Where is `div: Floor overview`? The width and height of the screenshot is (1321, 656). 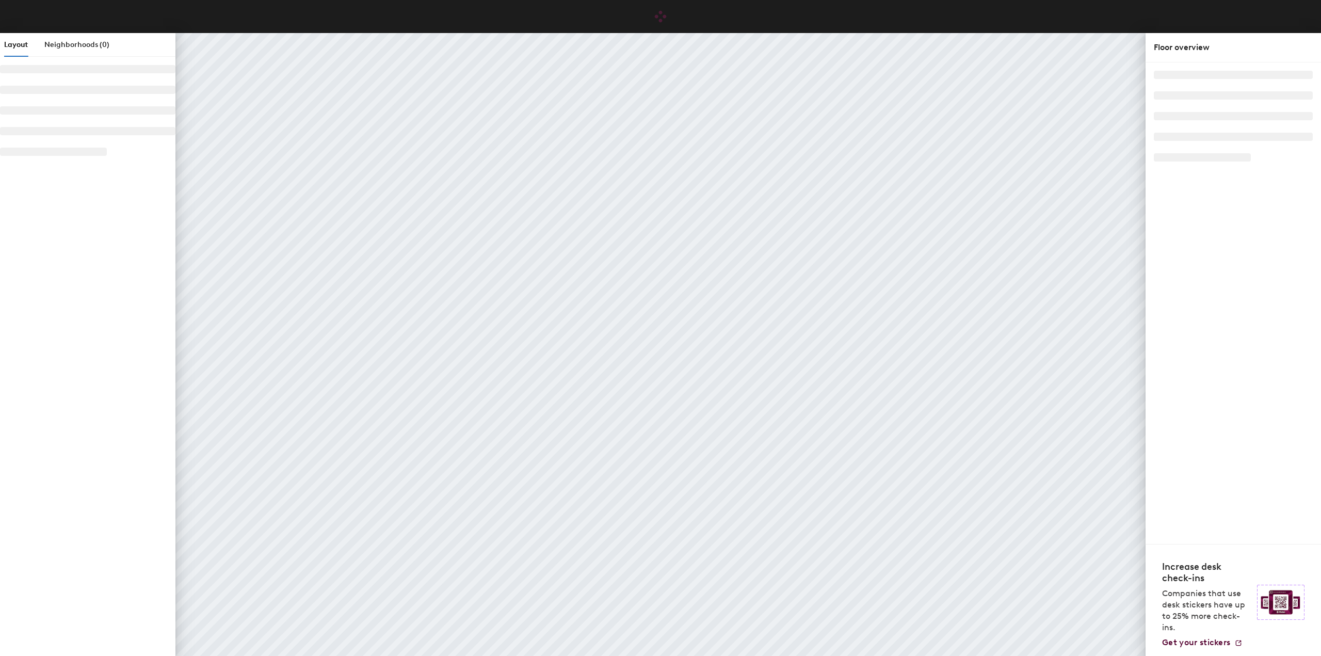
div: Floor overview is located at coordinates (1233, 47).